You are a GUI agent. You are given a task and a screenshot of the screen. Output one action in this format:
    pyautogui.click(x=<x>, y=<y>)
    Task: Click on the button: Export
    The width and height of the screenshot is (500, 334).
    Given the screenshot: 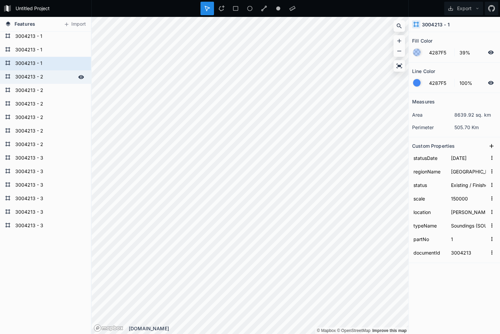 What is the action you would take?
    pyautogui.click(x=464, y=8)
    